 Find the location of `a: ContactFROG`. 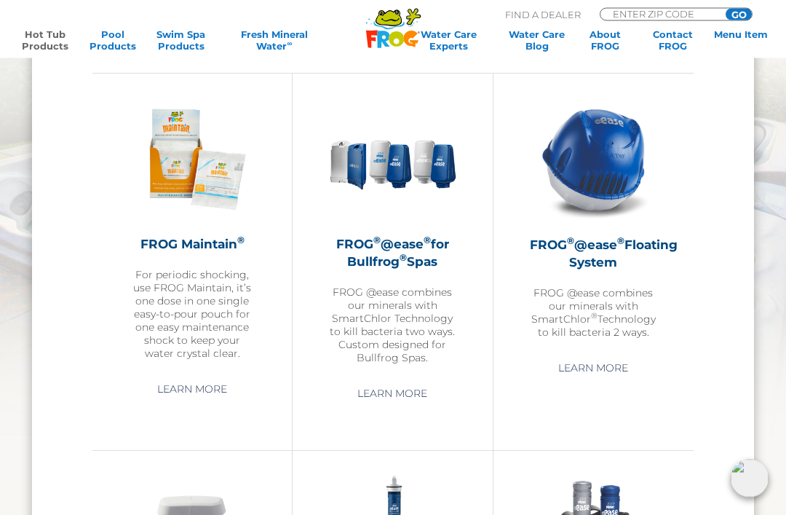

a: ContactFROG is located at coordinates (673, 40).